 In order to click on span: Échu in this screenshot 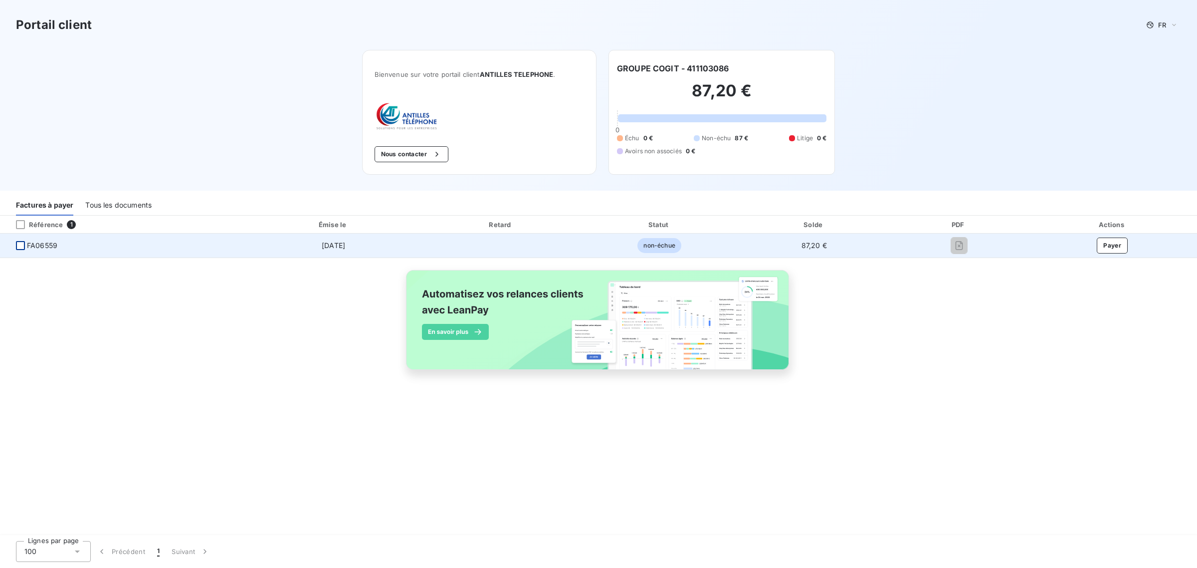, I will do `click(632, 138)`.